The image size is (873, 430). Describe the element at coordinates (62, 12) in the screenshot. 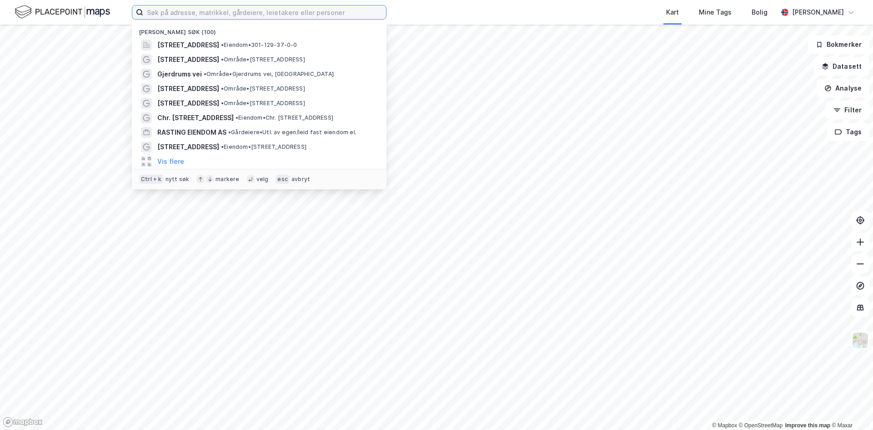

I see `img: logo.f888ab2527a4732fd821a326f86c7f29.svg` at that location.